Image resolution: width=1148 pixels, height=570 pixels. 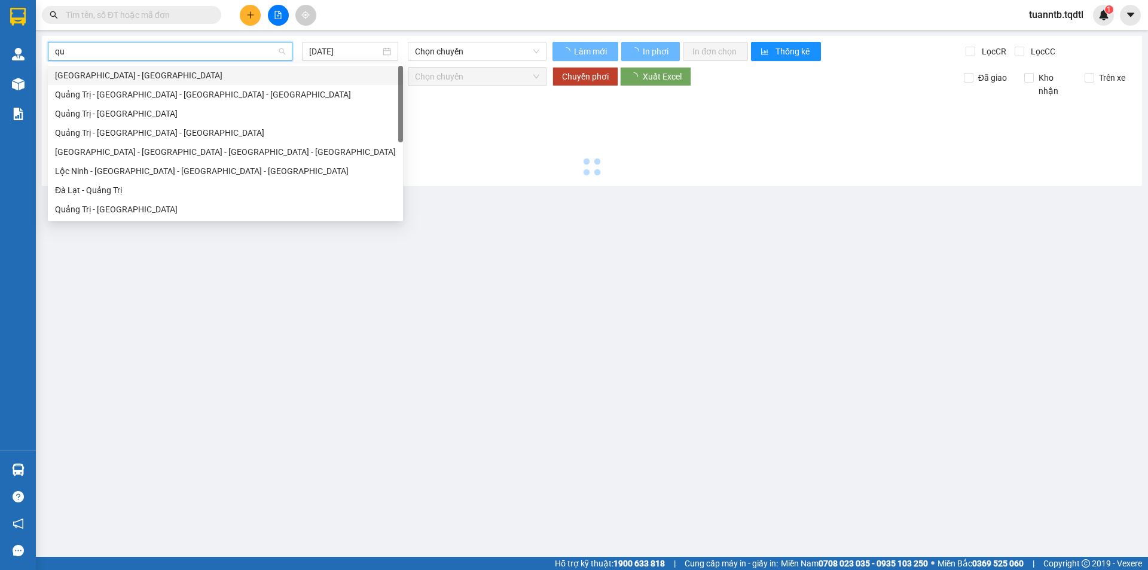 What do you see at coordinates (225, 152) in the screenshot?
I see `div: Quảng Bình - Quảng Trị - Huế - Lộc Ninh` at bounding box center [225, 152].